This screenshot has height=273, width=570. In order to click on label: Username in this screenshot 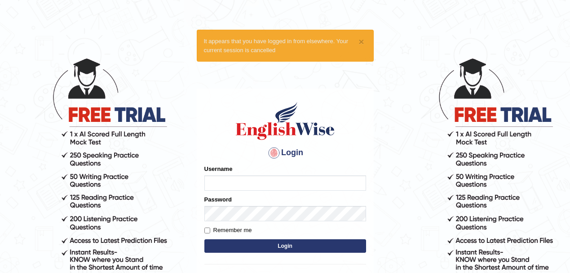, I will do `click(218, 169)`.